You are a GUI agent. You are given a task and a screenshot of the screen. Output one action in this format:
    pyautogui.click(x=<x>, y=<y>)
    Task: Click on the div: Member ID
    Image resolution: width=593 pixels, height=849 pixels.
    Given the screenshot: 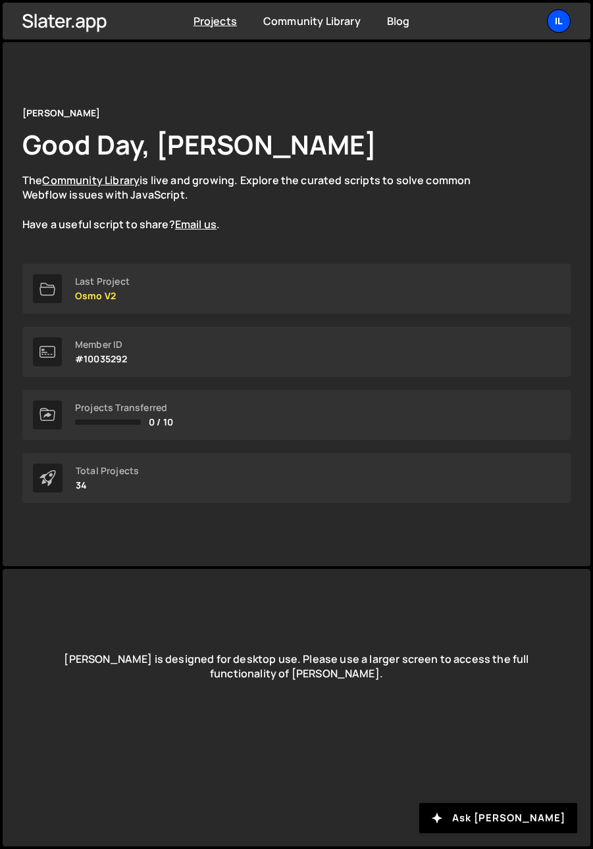 What is the action you would take?
    pyautogui.click(x=101, y=345)
    